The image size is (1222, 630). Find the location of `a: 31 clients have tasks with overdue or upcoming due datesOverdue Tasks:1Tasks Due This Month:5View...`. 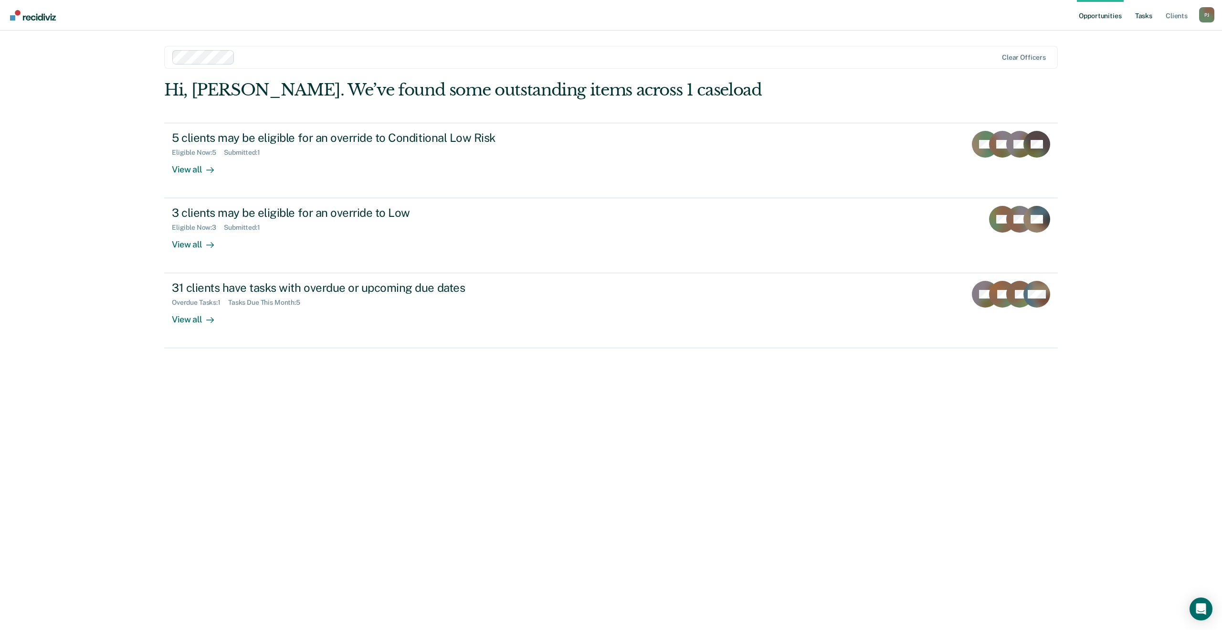

a: 31 clients have tasks with overdue or upcoming due datesOverdue Tasks:1Tasks Due This Month:5View... is located at coordinates (611, 310).